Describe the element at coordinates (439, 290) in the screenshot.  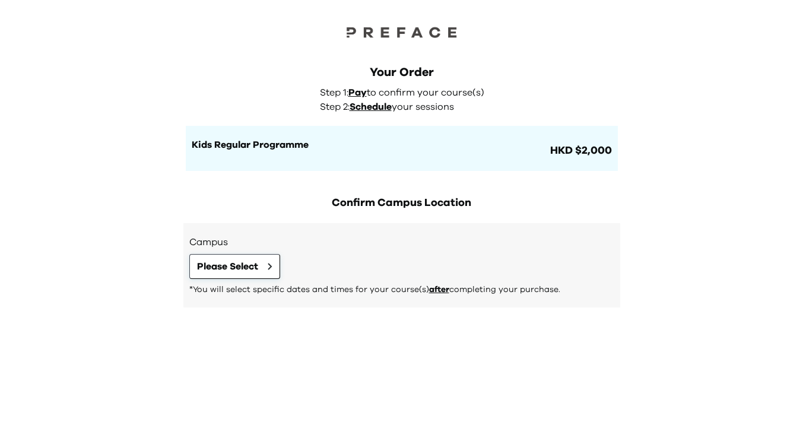
I see `span: after` at that location.